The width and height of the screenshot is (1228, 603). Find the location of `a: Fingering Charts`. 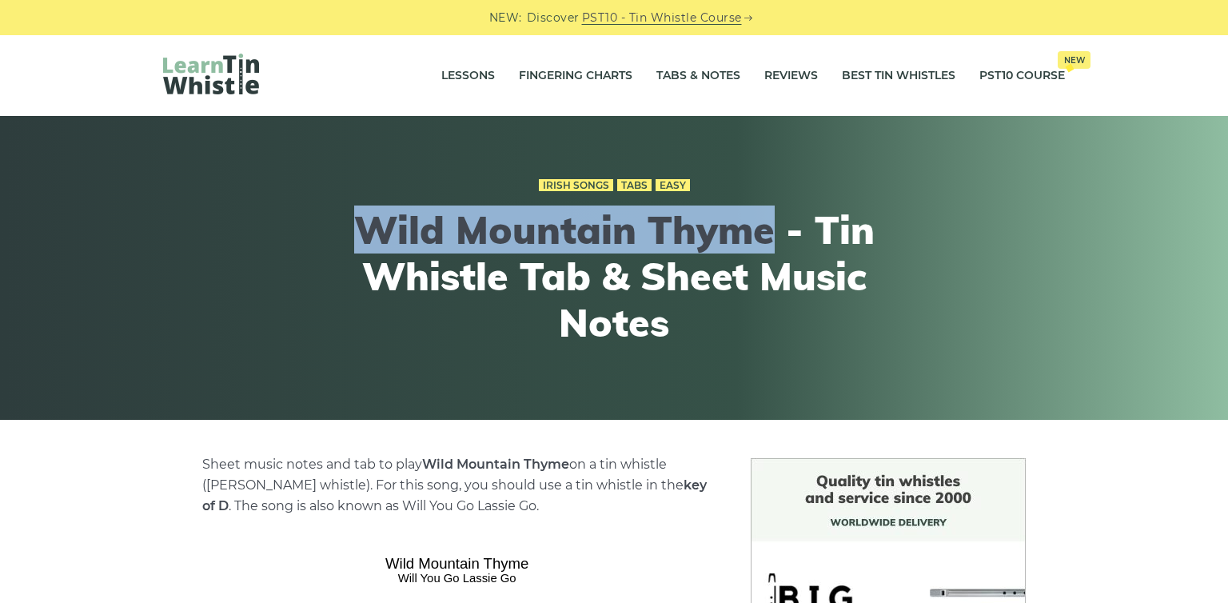

a: Fingering Charts is located at coordinates (576, 76).